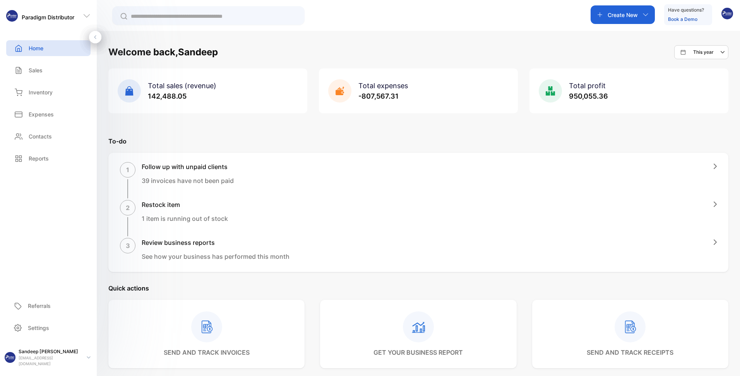 Image resolution: width=740 pixels, height=376 pixels. Describe the element at coordinates (40, 136) in the screenshot. I see `p: Contacts` at that location.